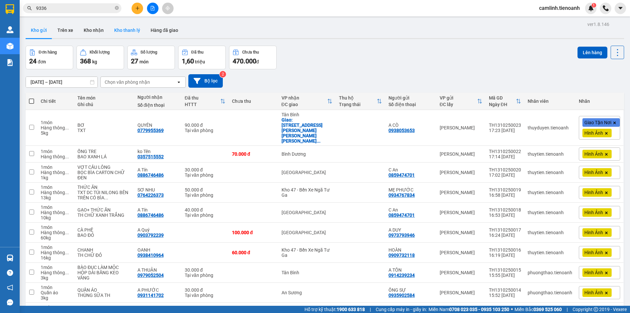 The width and height of the screenshot is (630, 313). What do you see at coordinates (593, 5) in the screenshot?
I see `span: 1` at bounding box center [593, 5].